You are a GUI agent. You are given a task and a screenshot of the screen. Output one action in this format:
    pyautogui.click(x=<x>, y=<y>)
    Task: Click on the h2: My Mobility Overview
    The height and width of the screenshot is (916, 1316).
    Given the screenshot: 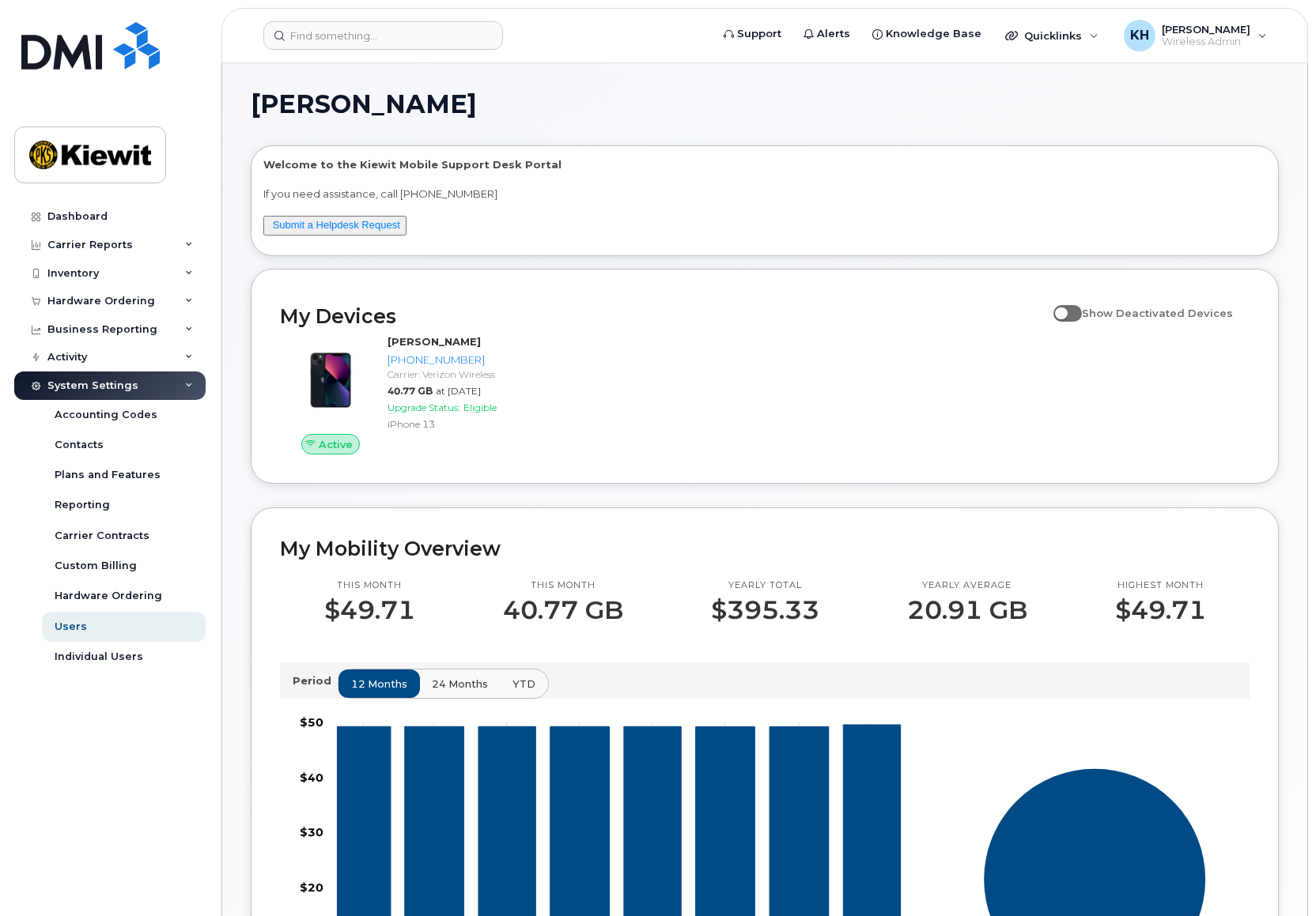 What is the action you would take?
    pyautogui.click(x=765, y=549)
    